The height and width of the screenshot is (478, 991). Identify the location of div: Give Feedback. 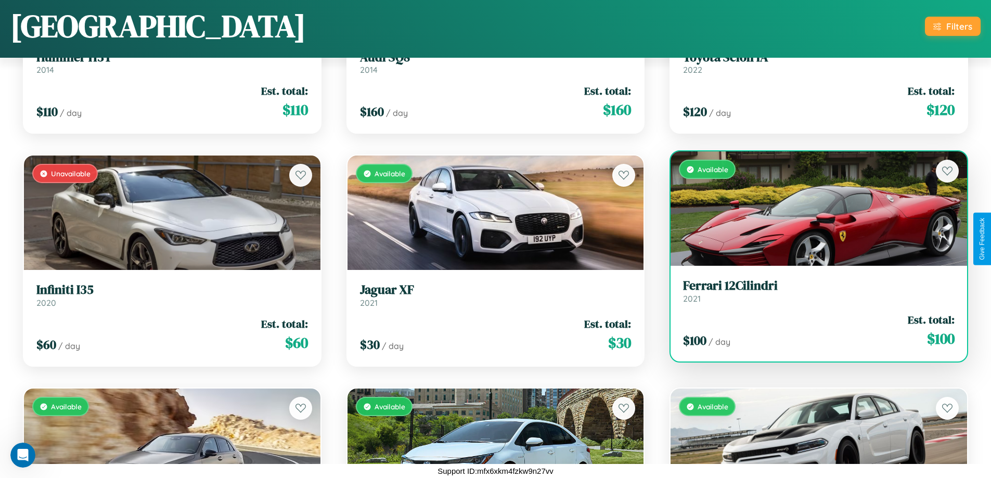
(982, 239).